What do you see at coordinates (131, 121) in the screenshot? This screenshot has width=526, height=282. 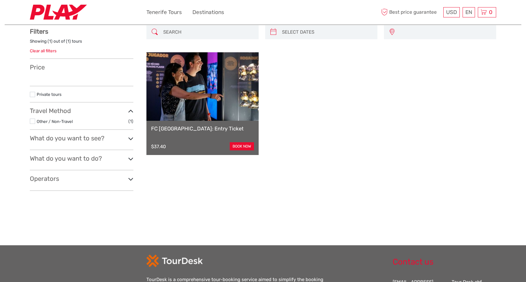 I see `span: (1)` at bounding box center [131, 121].